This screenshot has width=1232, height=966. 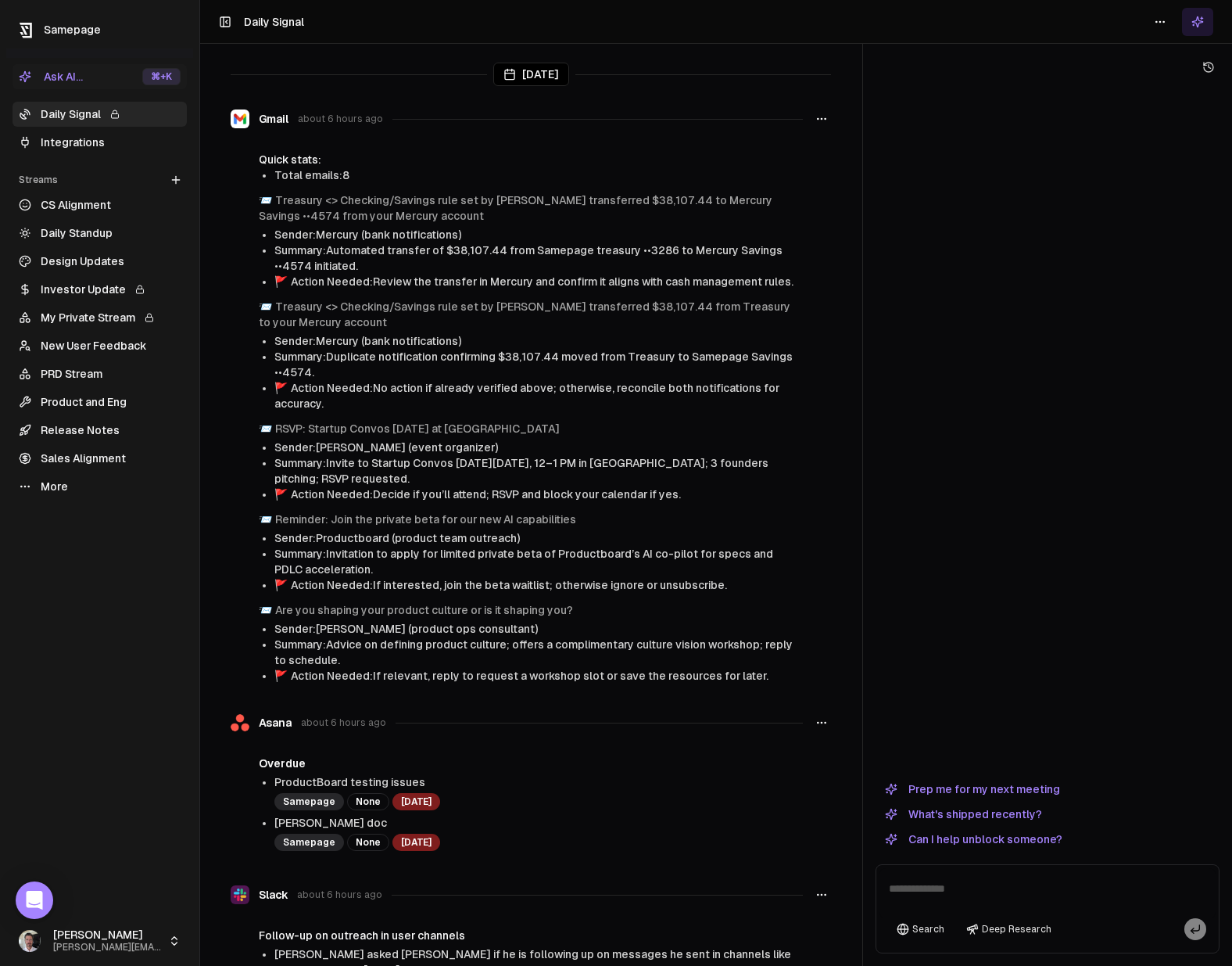 What do you see at coordinates (240, 895) in the screenshot?
I see `img: Slack` at bounding box center [240, 895].